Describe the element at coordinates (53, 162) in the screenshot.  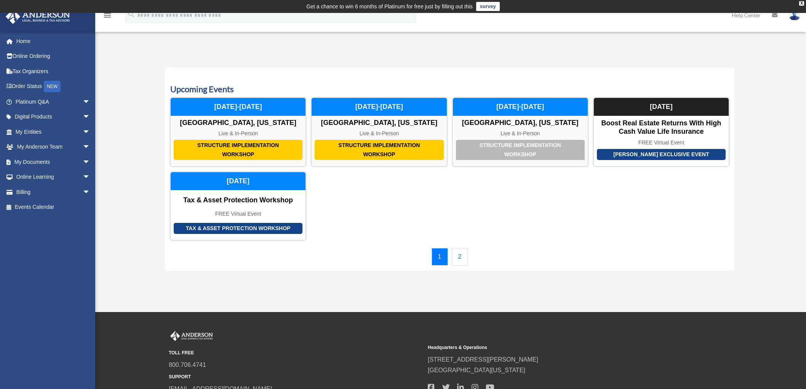
I see `a: My Documentsarrow_drop_down` at that location.